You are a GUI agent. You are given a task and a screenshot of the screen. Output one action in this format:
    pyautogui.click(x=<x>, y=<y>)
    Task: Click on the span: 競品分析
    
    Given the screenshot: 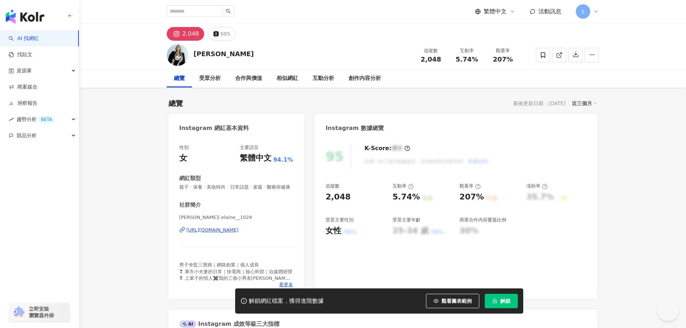 What is the action you would take?
    pyautogui.click(x=27, y=135)
    